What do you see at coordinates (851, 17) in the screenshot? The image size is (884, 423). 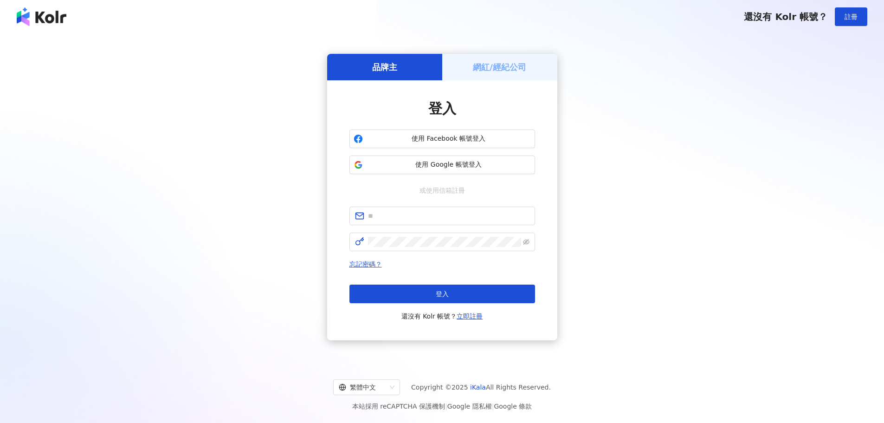 I see `button: 註冊` at bounding box center [851, 17].